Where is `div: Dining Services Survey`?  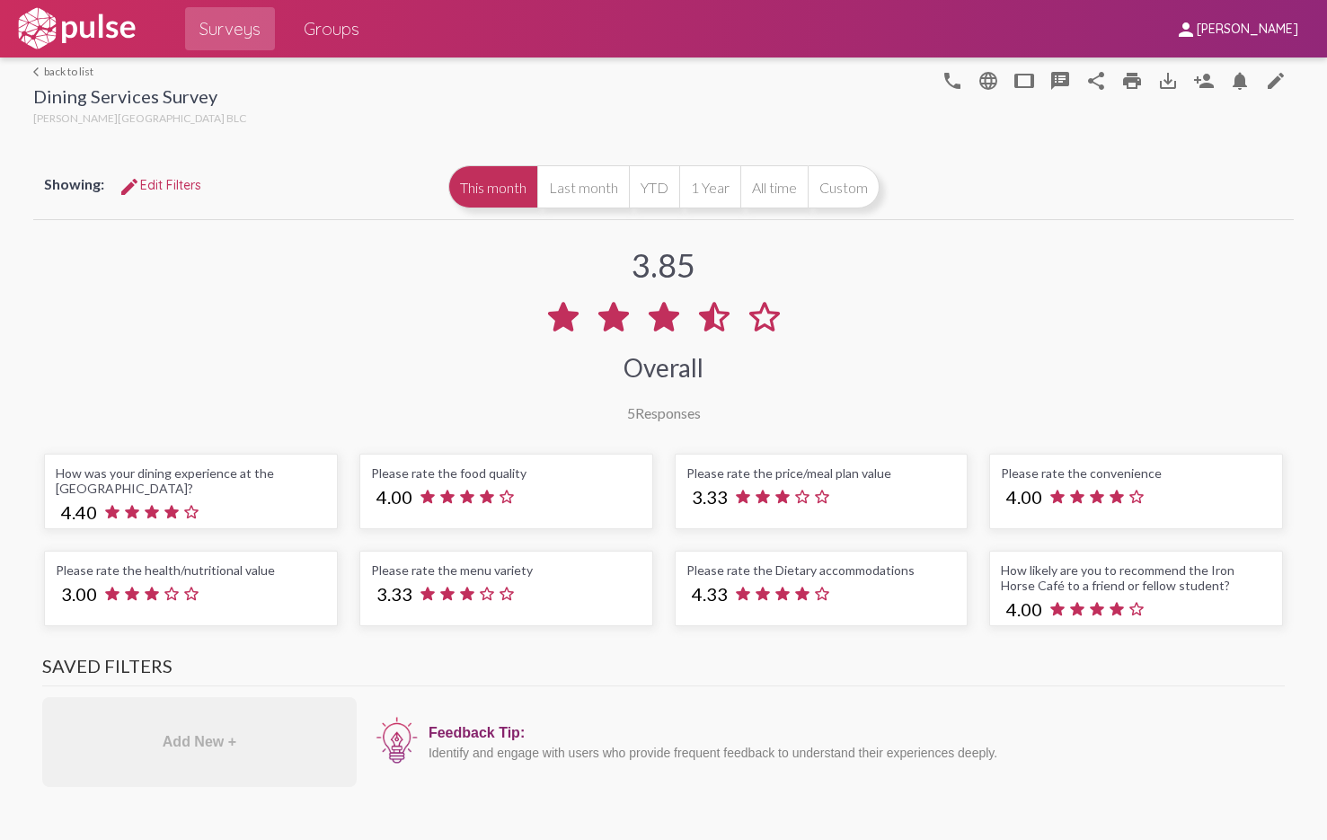 div: Dining Services Survey is located at coordinates (139, 98).